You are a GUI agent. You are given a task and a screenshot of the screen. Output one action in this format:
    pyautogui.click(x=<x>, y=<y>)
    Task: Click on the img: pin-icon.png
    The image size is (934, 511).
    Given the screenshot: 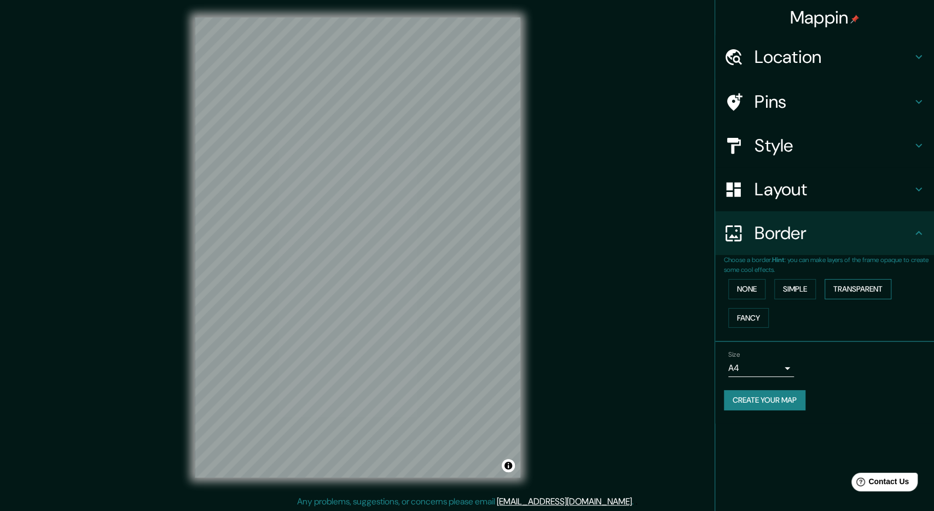 What is the action you would take?
    pyautogui.click(x=854, y=19)
    